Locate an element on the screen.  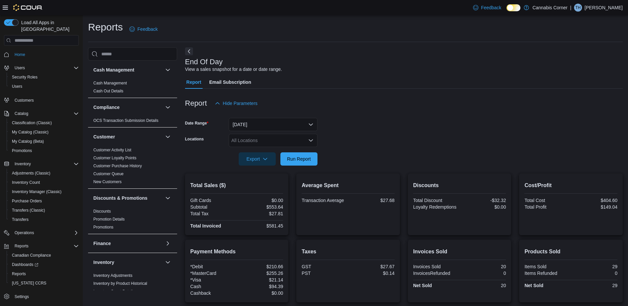
a: Feedback is located at coordinates (143, 29).